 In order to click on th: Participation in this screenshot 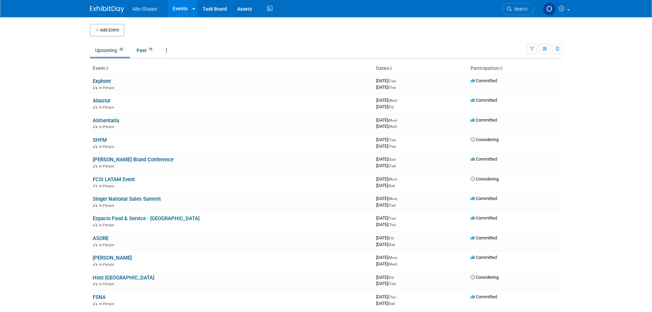, I will do `click(515, 68)`.